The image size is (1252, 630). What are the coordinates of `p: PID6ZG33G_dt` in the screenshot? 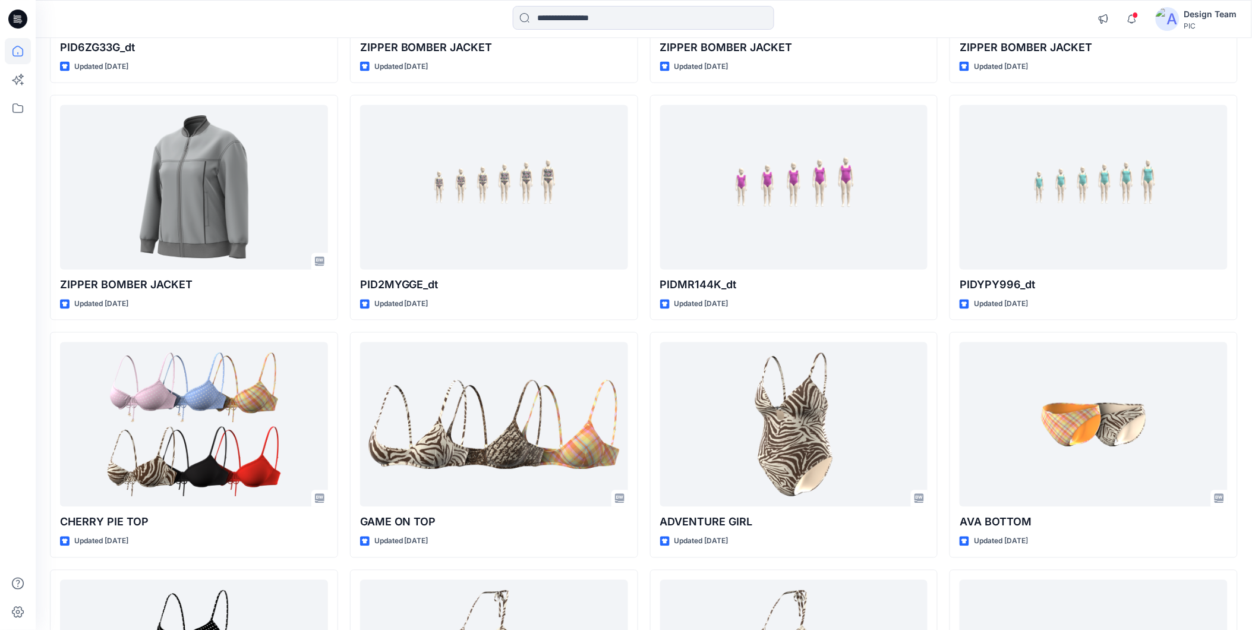 It's located at (194, 48).